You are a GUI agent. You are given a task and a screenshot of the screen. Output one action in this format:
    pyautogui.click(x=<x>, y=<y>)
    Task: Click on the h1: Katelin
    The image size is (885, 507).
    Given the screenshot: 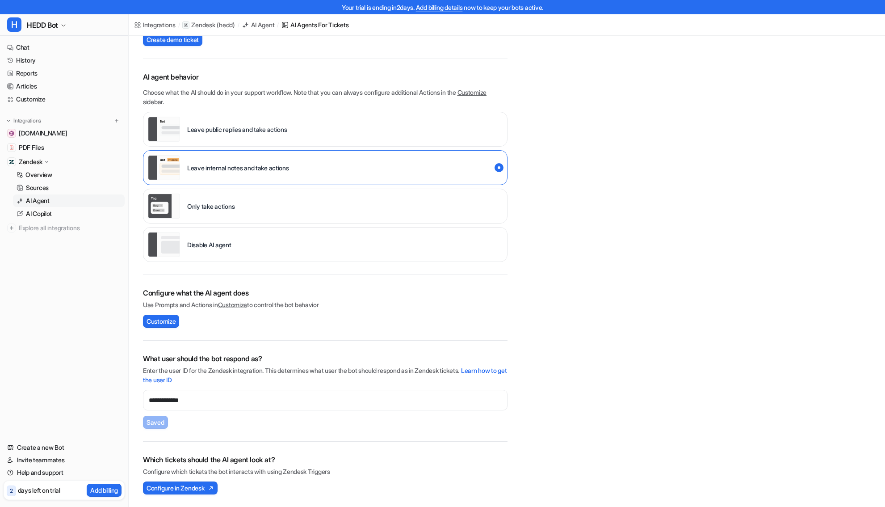 What is the action you would take?
    pyautogui.click(x=56, y=8)
    